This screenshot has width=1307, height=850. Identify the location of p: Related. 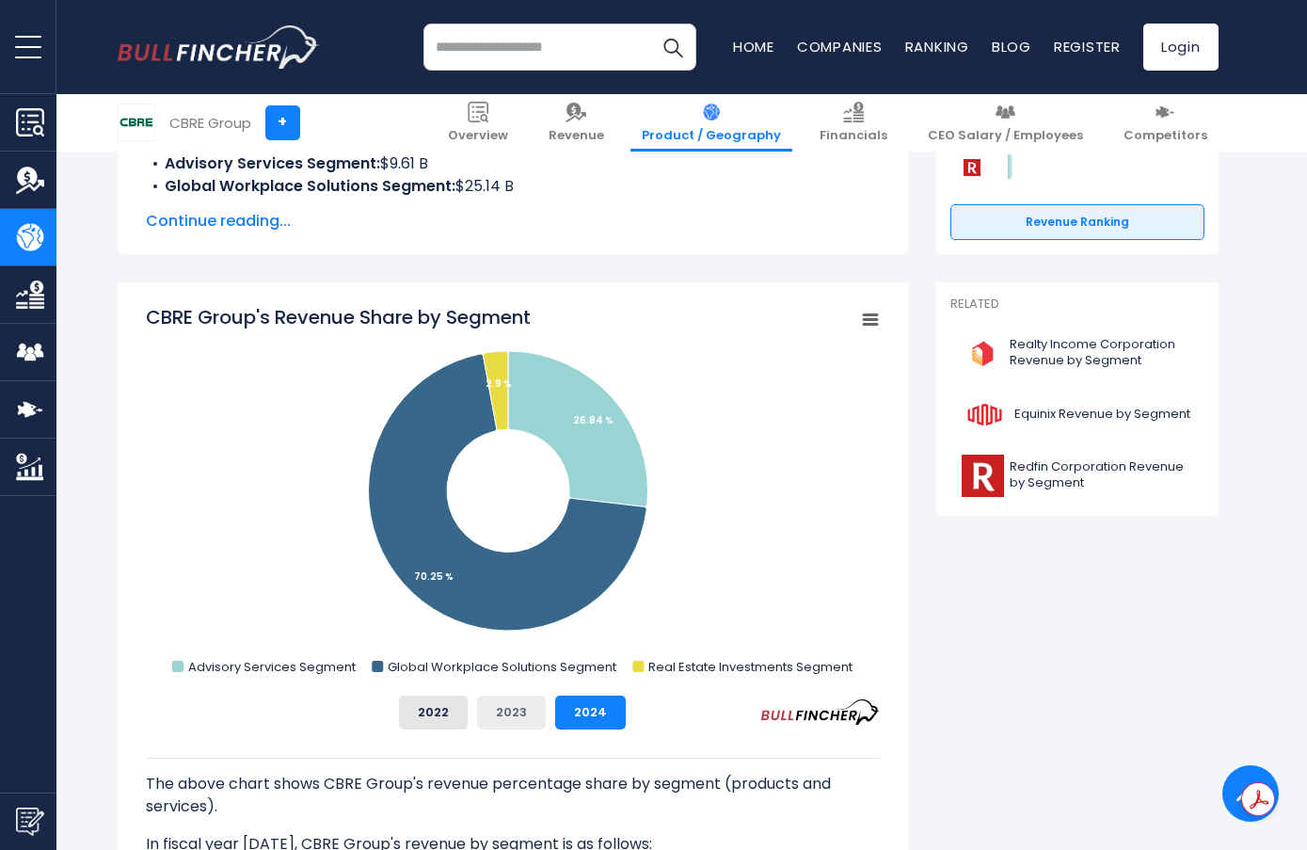
(1078, 304).